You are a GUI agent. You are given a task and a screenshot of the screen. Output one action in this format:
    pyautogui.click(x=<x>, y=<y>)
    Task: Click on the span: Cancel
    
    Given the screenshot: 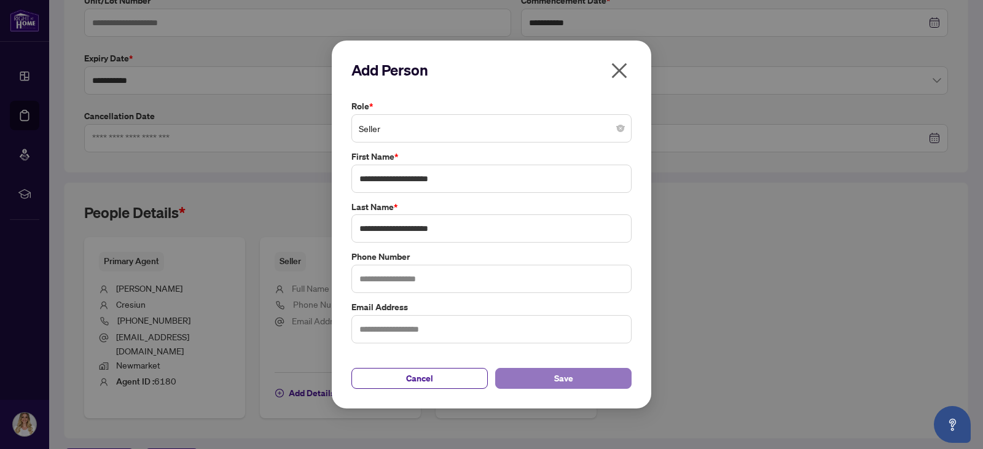 What is the action you would take?
    pyautogui.click(x=420, y=379)
    